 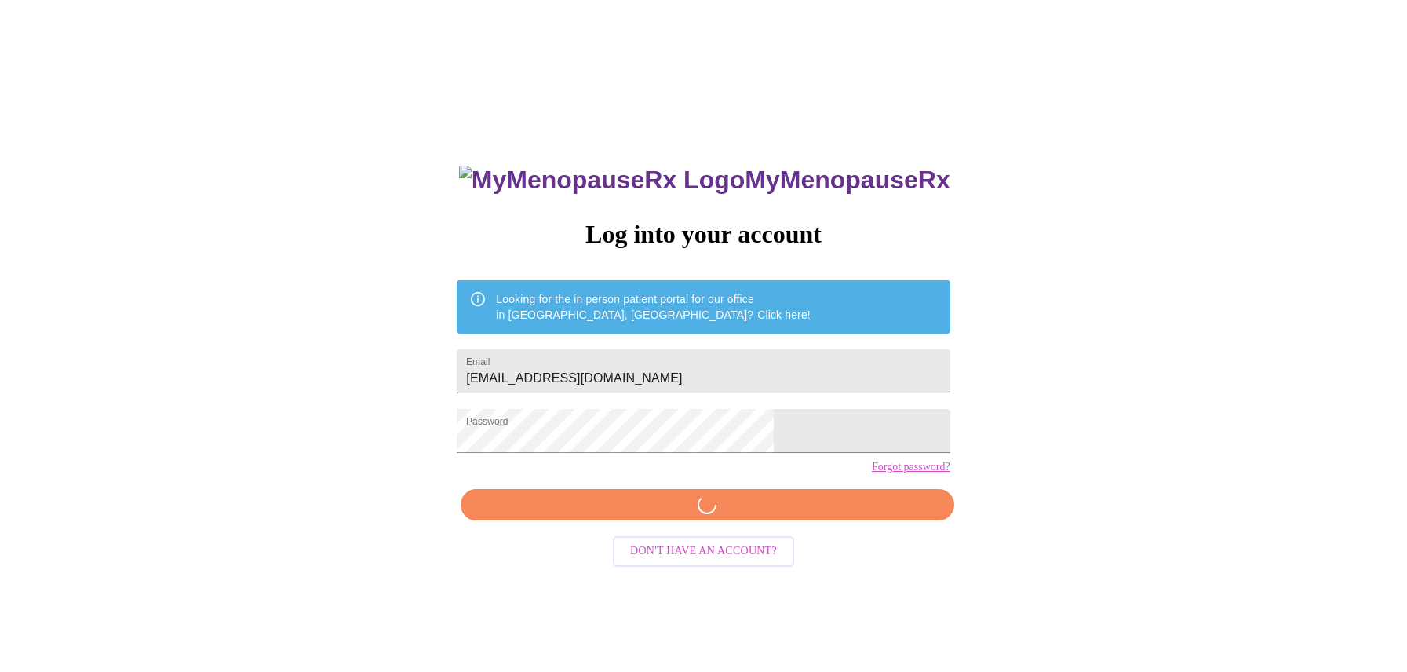 What do you see at coordinates (703, 551) in the screenshot?
I see `button: Don't have an account?` at bounding box center [703, 551].